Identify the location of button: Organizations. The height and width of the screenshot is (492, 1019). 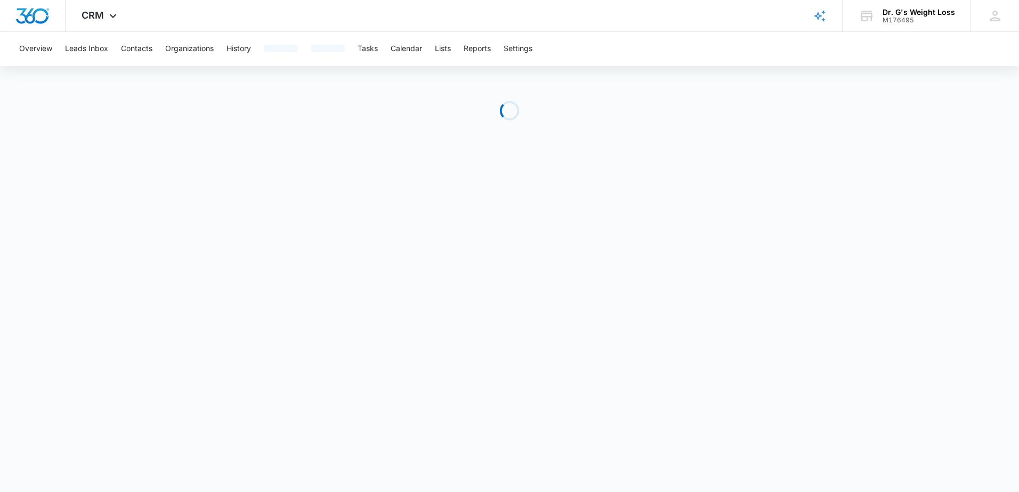
(189, 49).